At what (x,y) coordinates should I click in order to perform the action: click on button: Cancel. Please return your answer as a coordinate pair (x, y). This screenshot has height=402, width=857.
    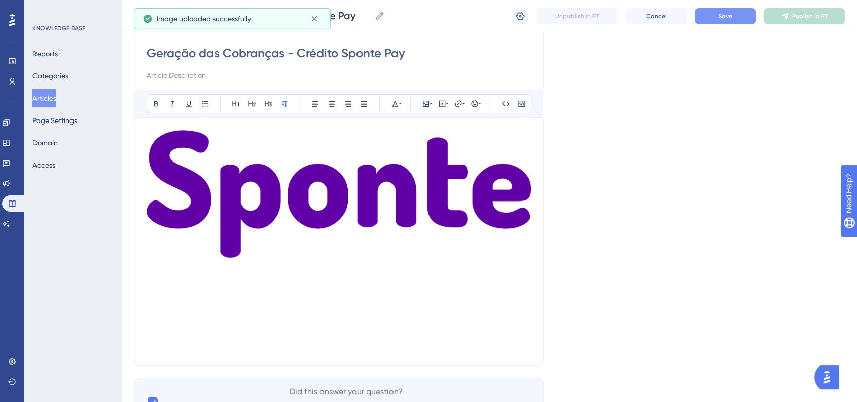
    Looking at the image, I should click on (656, 16).